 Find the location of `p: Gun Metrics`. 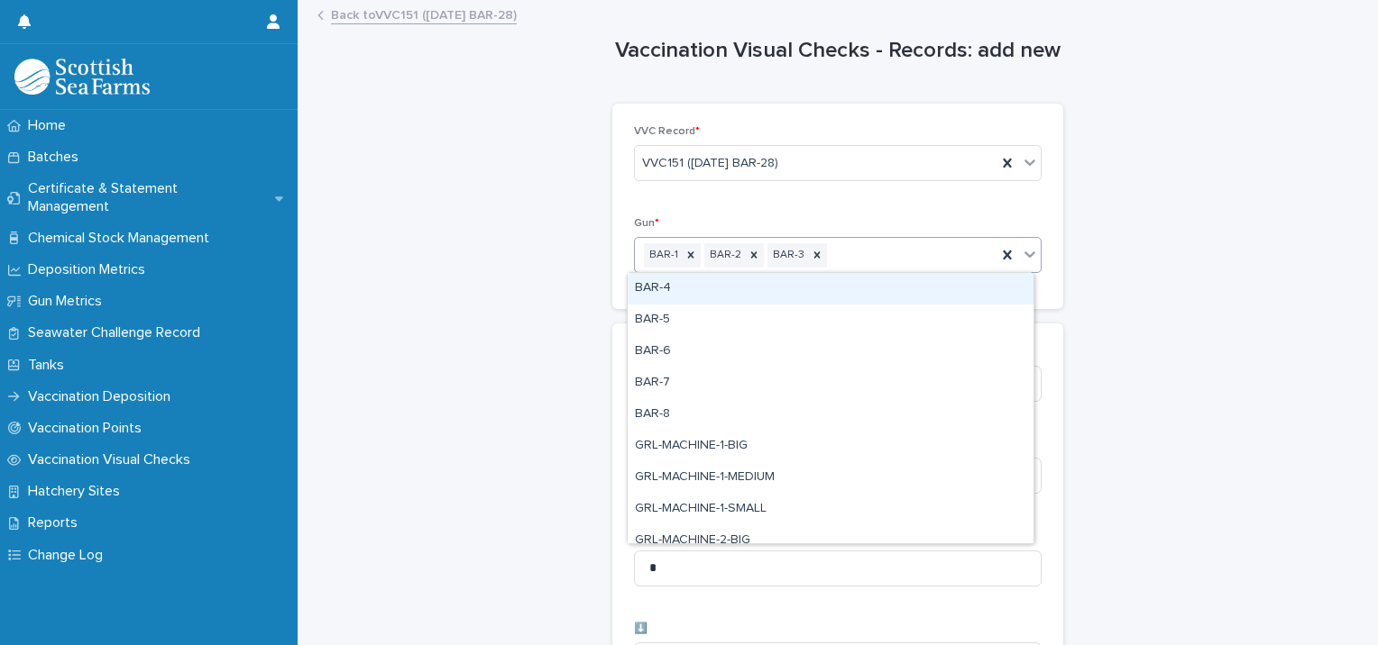

p: Gun Metrics is located at coordinates (69, 301).